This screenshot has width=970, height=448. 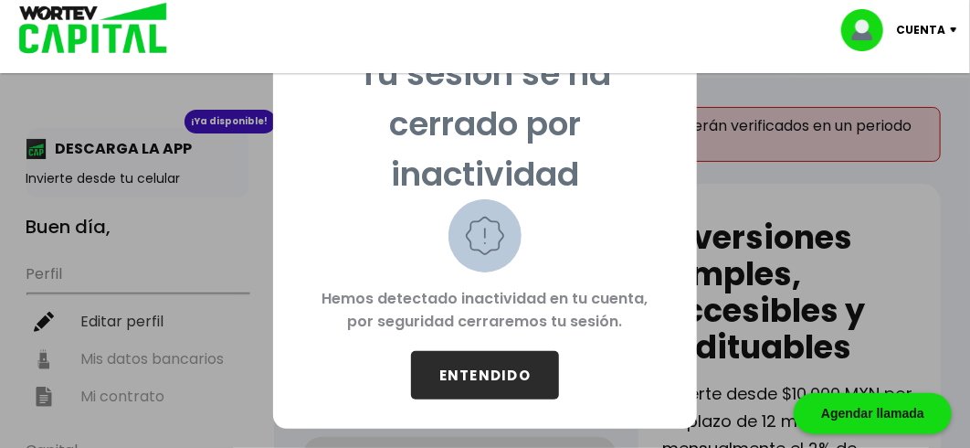 What do you see at coordinates (485, 311) in the screenshot?
I see `p: Hemos detectado inactividad en tu cuenta, por seguridad cerraremos tu sesión.` at bounding box center [485, 311].